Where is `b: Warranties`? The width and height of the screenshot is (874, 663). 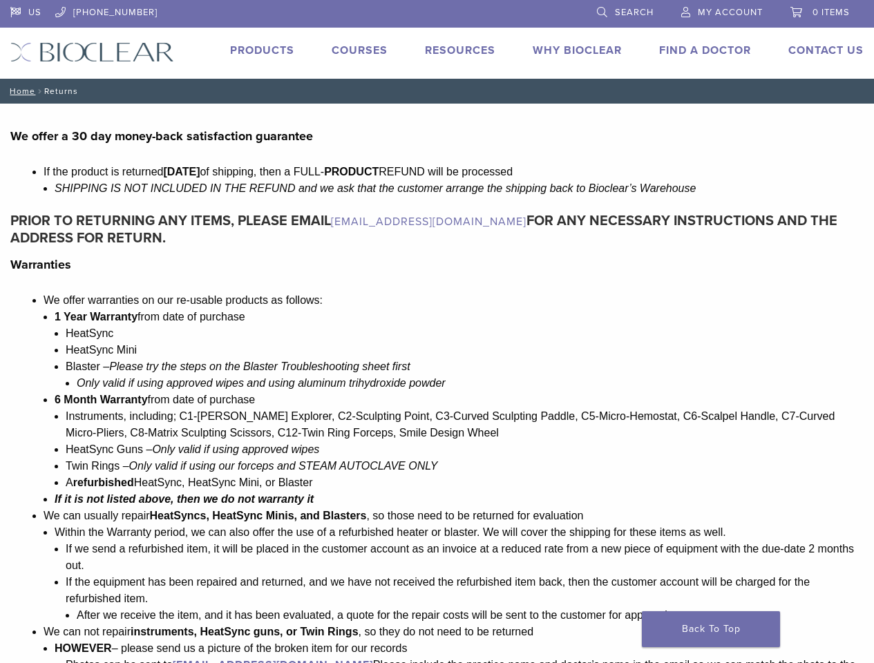
b: Warranties is located at coordinates (41, 265).